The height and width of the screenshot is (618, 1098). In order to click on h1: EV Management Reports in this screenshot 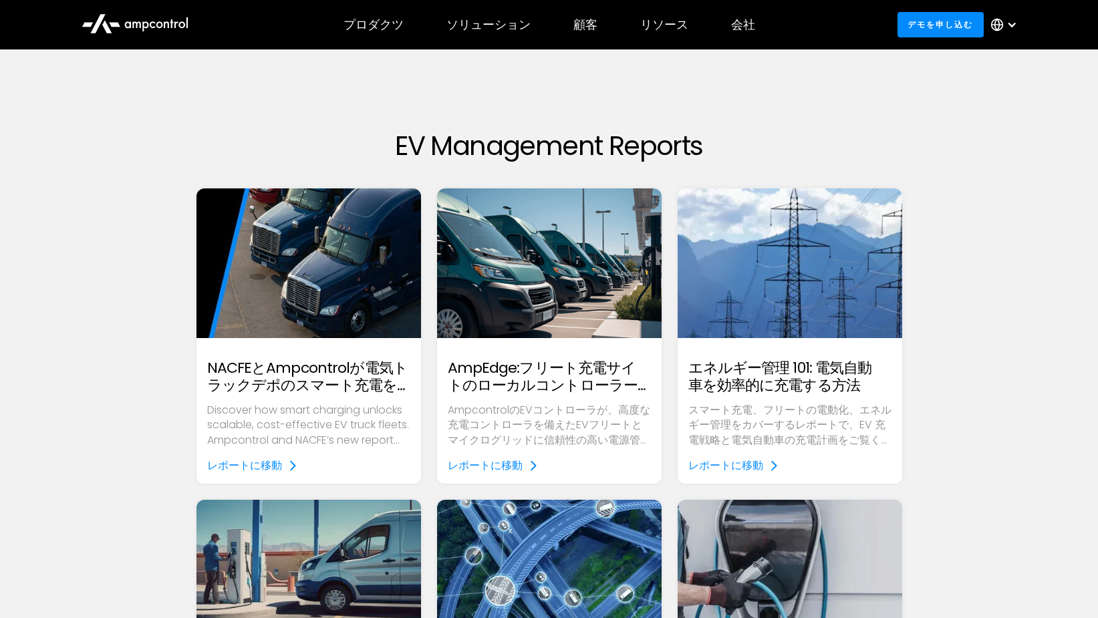, I will do `click(549, 146)`.